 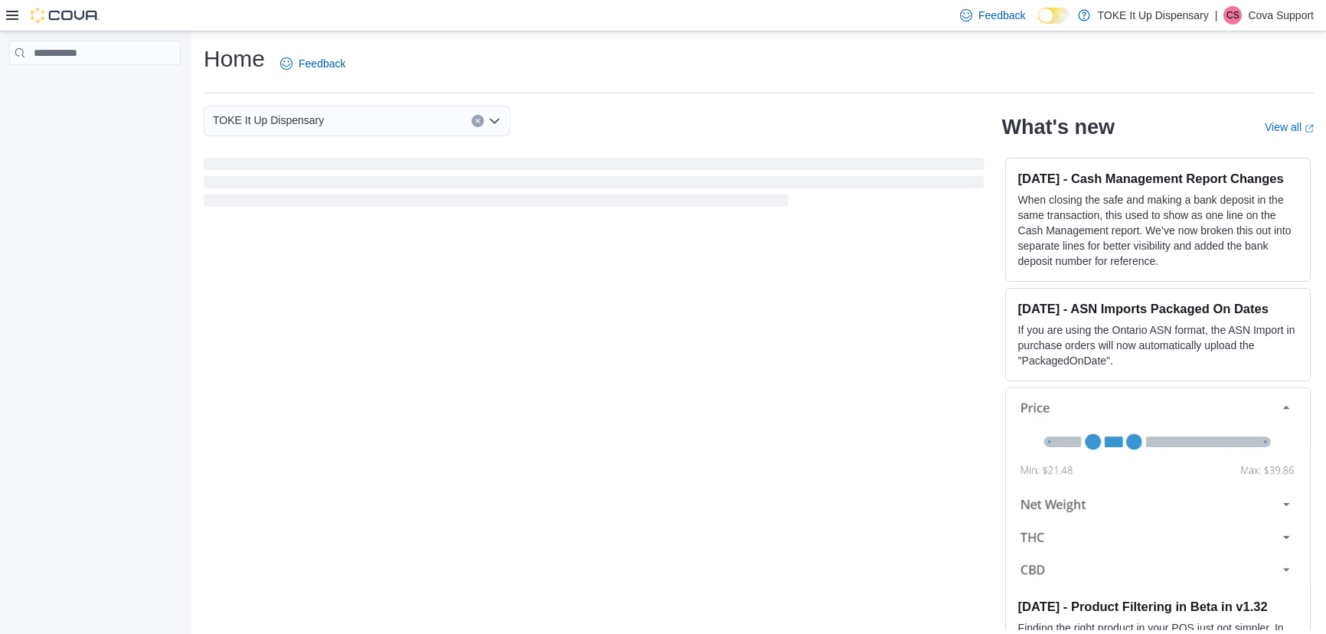 I want to click on span: Loading, so click(x=593, y=185).